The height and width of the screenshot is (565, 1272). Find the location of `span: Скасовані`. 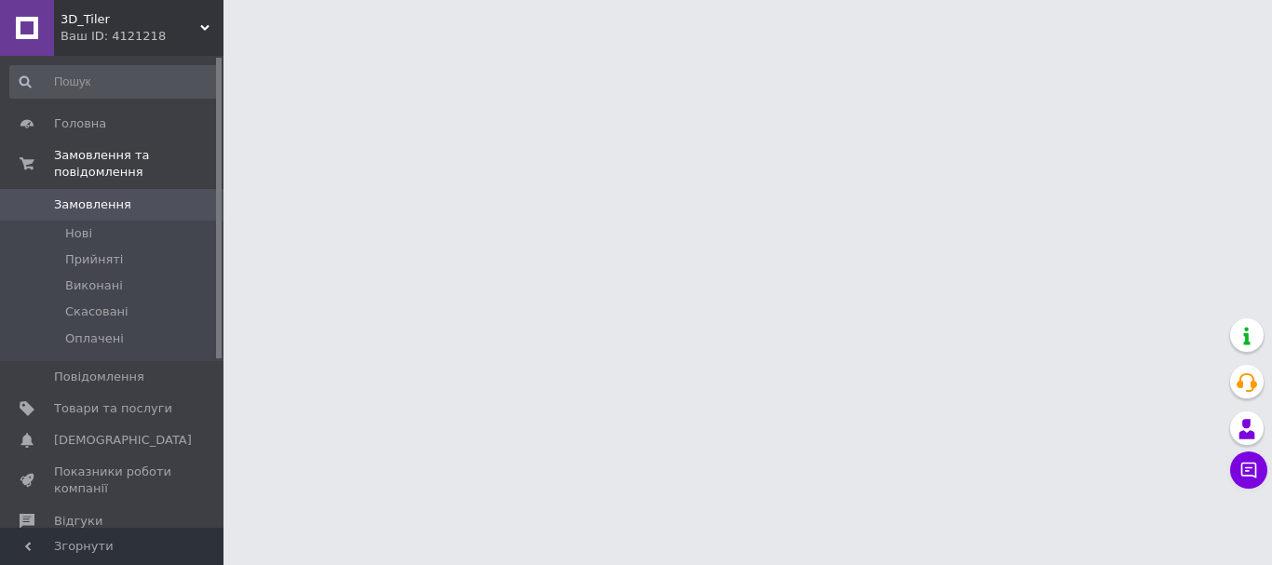

span: Скасовані is located at coordinates (97, 312).